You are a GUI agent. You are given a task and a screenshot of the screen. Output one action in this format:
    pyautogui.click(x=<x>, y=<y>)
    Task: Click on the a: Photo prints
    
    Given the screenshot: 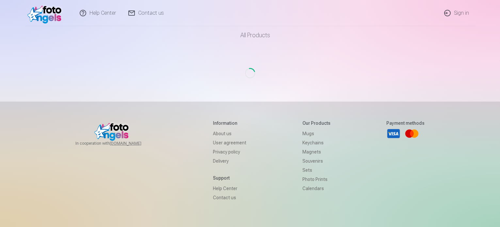 What is the action you would take?
    pyautogui.click(x=316, y=179)
    